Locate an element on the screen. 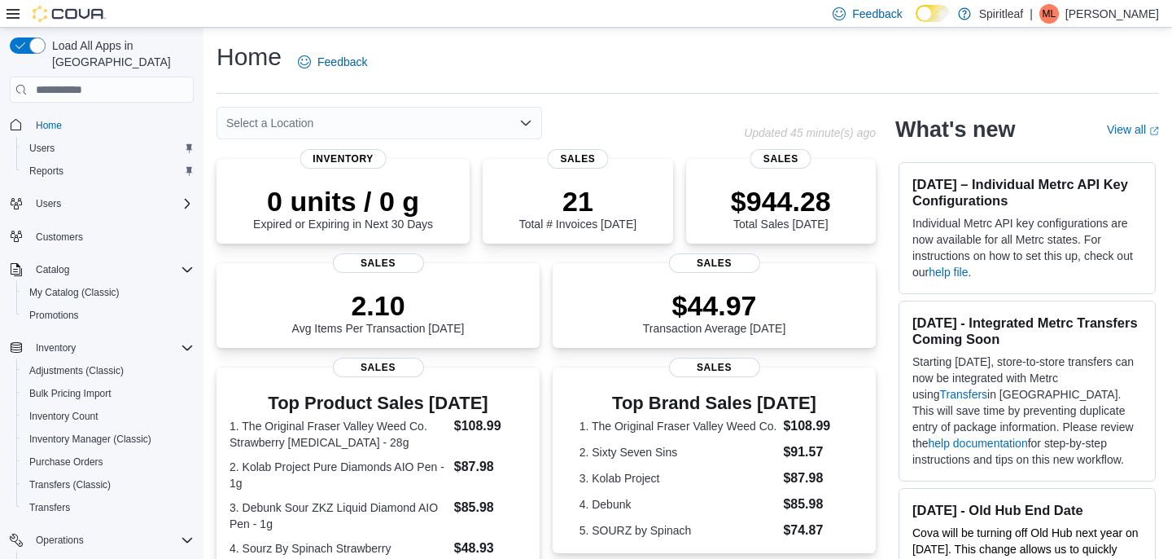 The image size is (1172, 559). dd: $74.87 is located at coordinates (816, 530).